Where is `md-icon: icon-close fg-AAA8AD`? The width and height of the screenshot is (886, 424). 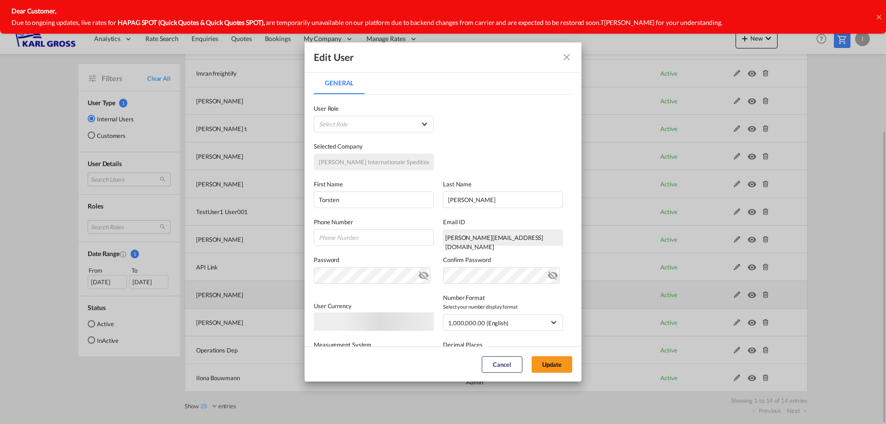
md-icon: icon-close fg-AAA8AD is located at coordinates (566, 57).